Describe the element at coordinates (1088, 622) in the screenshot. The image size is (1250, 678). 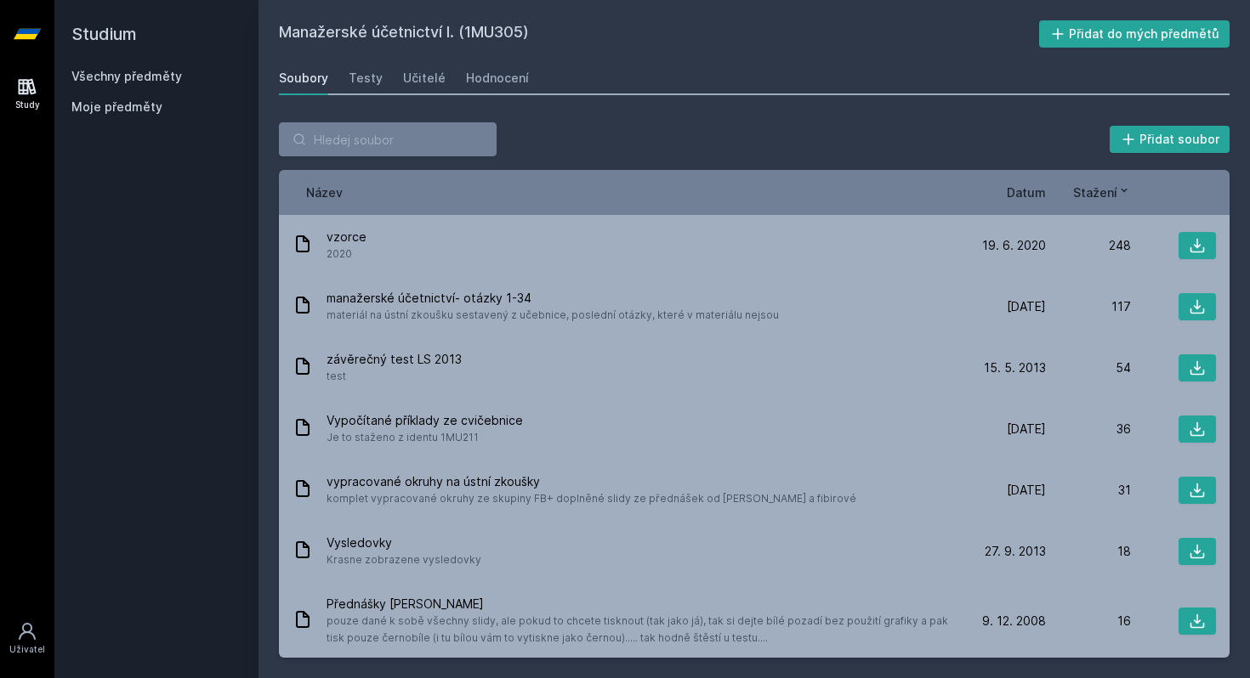
I see `div: 16` at that location.